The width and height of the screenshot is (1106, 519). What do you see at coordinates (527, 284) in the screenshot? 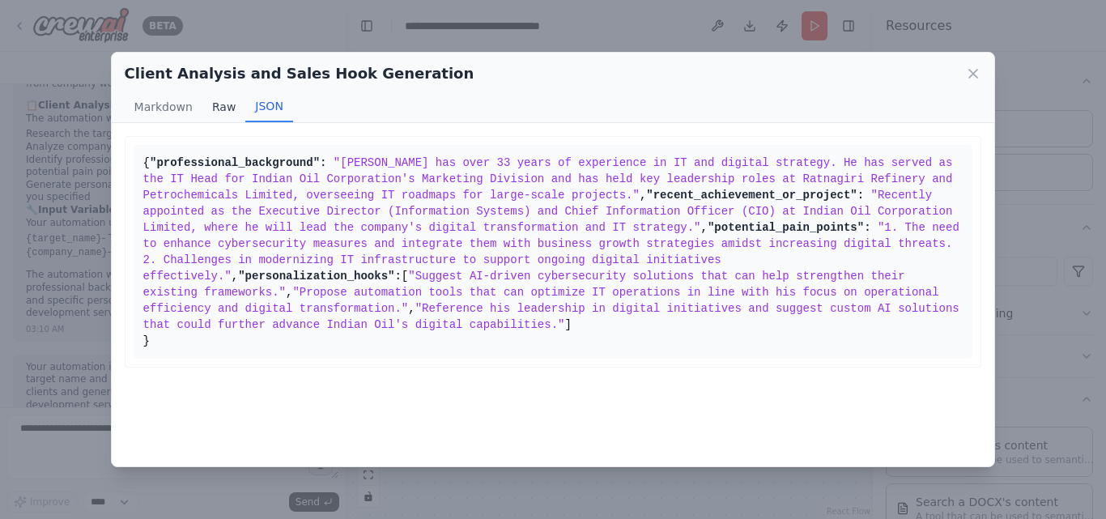
I see `span: "Suggest AI-driven cybersecurity solutions that can help strengthen their existing frameworks."` at bounding box center [527, 284].